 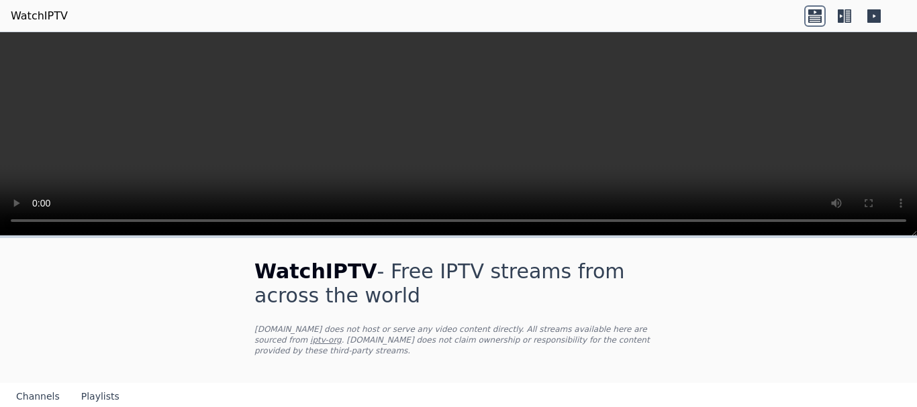 I want to click on h1: - Free IPTV streams from across the world, so click(x=458, y=284).